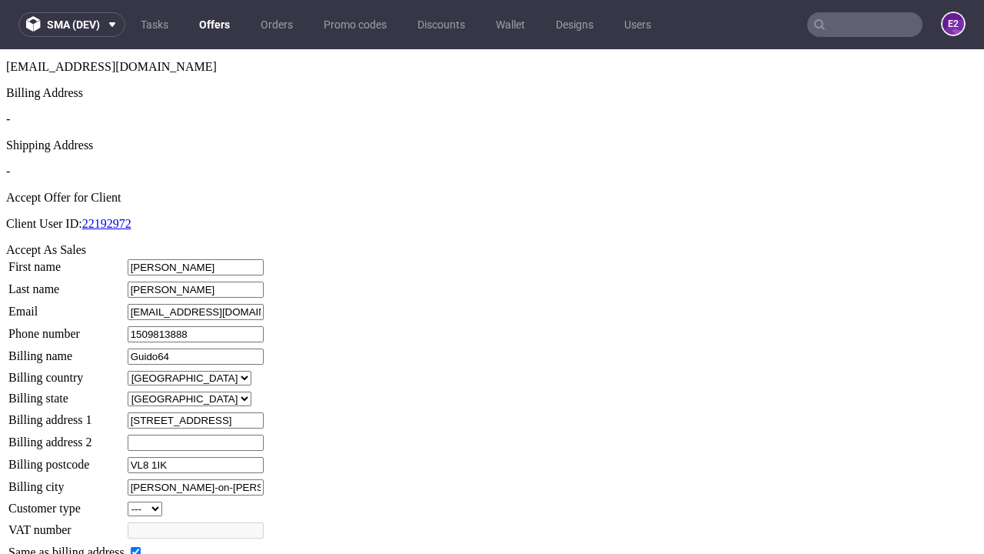 The height and width of the screenshot is (554, 984). Describe the element at coordinates (277, 25) in the screenshot. I see `a: Orders` at that location.